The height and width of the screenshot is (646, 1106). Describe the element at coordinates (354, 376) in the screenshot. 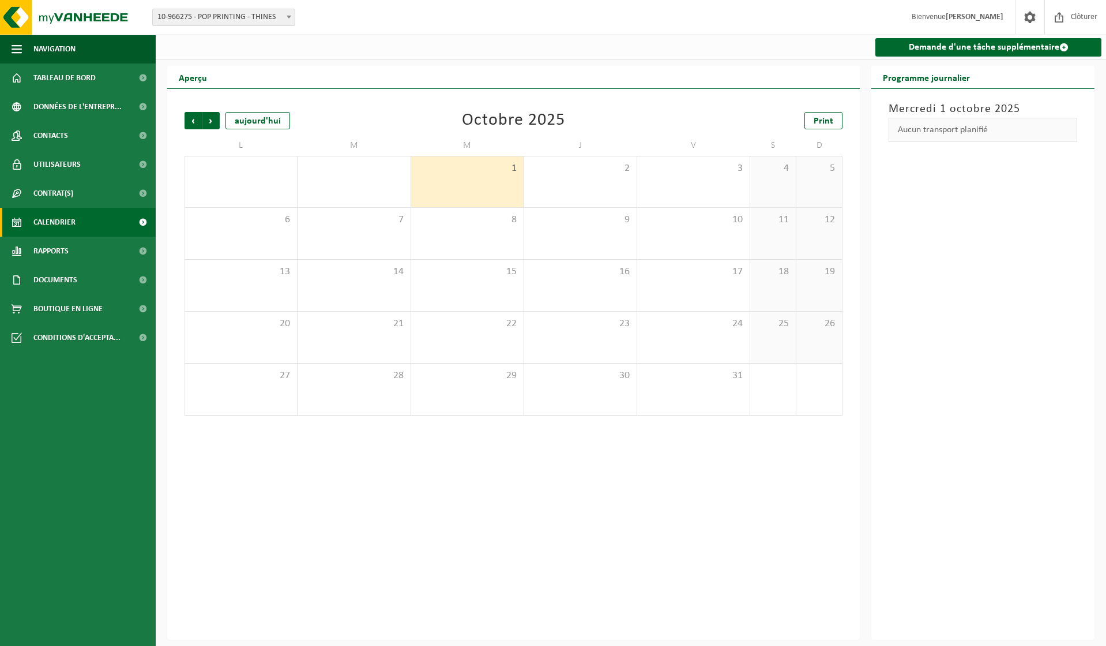

I see `span: 28` at that location.